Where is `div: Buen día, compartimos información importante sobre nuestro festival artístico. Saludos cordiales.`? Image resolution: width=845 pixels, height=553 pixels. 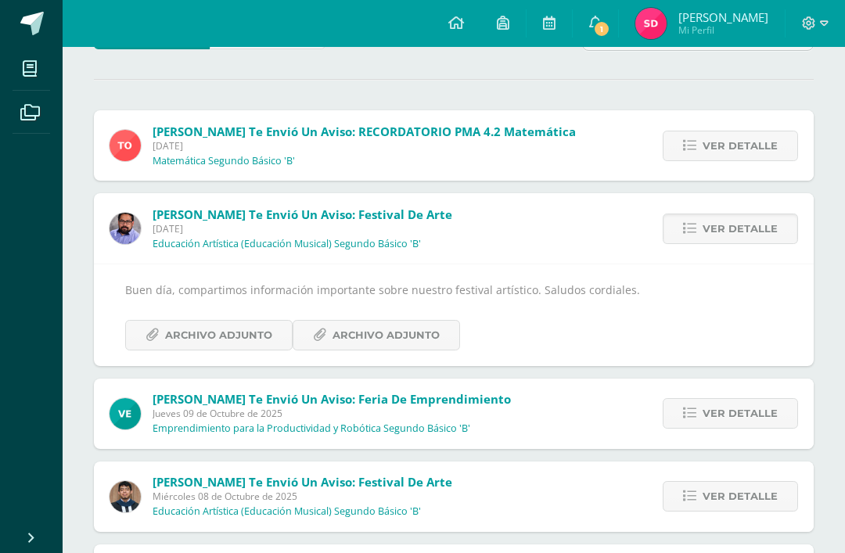 div: Buen día, compartimos información importante sobre nuestro festival artístico. Saludos cordiales. is located at coordinates (454, 314).